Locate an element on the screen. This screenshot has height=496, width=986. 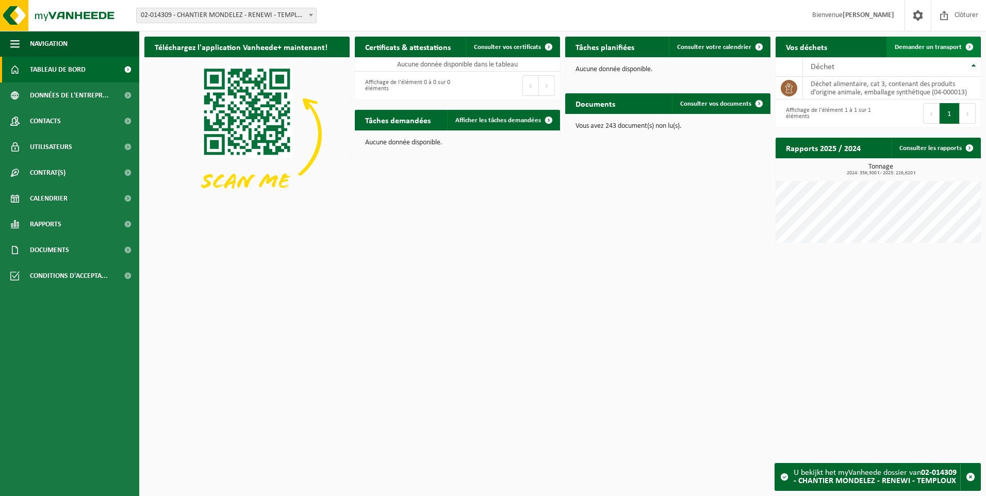
span: Contrat(s) is located at coordinates (47, 173).